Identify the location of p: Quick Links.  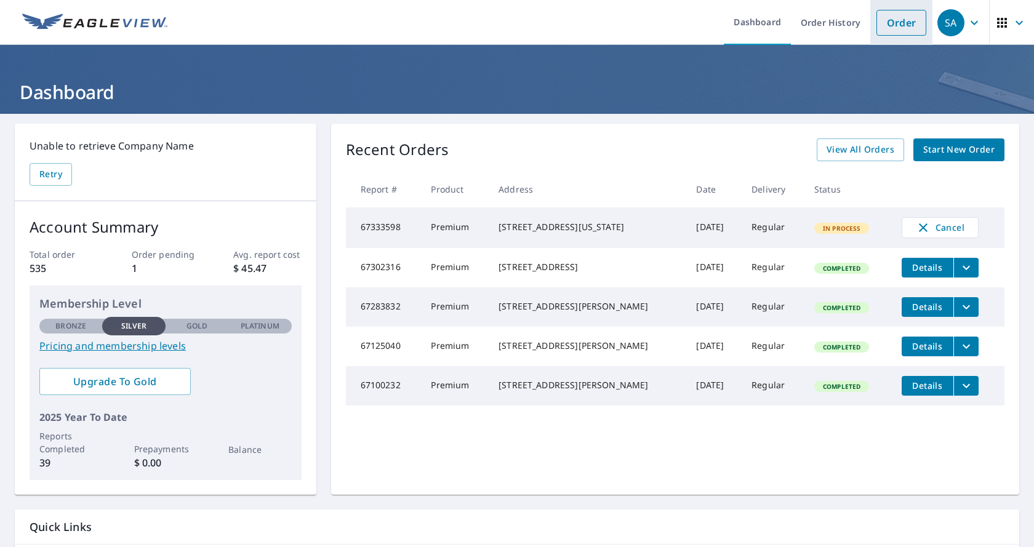
(517, 527).